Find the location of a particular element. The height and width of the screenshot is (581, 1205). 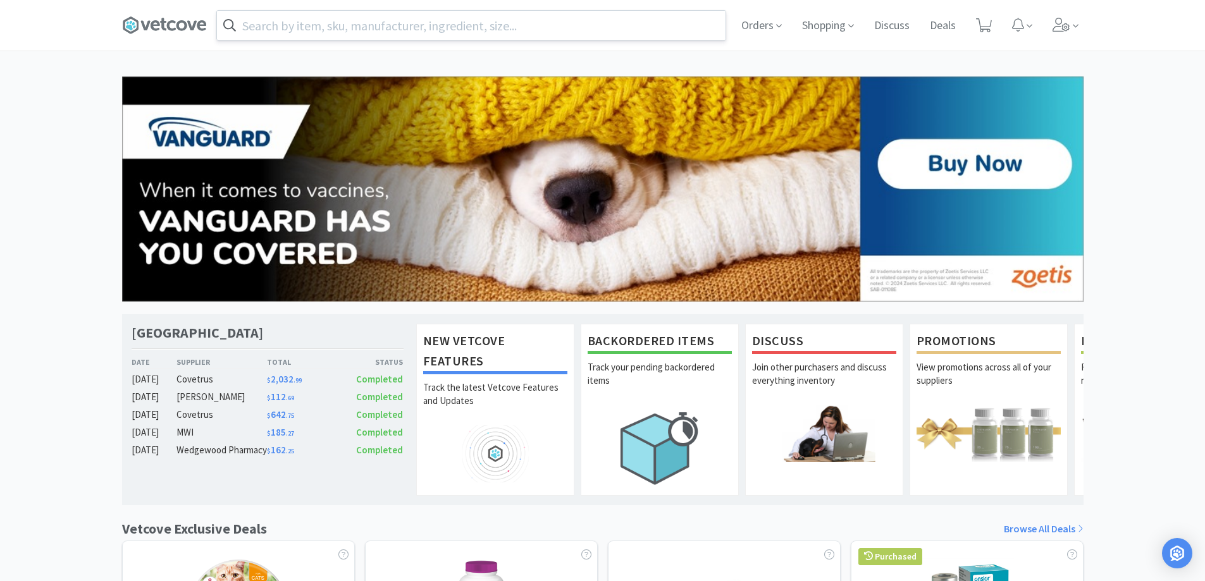

img: hero_feature_roadmap.png is located at coordinates (495, 453).